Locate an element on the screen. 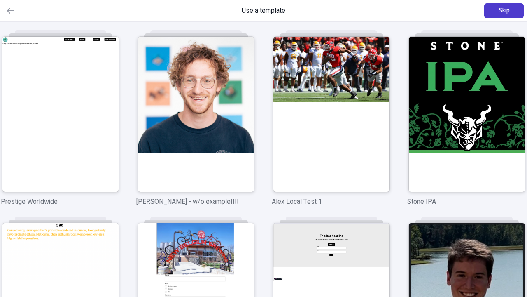  p: Alex Local Test 1 is located at coordinates (331, 202).